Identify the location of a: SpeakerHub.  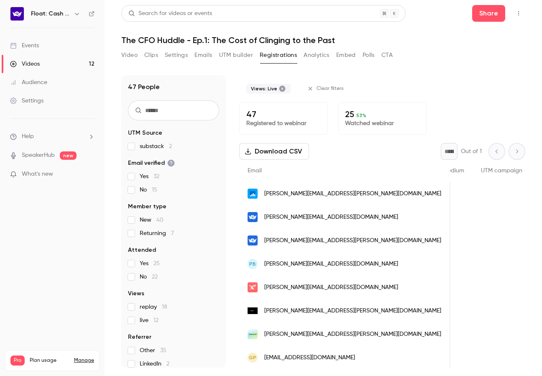
(38, 155).